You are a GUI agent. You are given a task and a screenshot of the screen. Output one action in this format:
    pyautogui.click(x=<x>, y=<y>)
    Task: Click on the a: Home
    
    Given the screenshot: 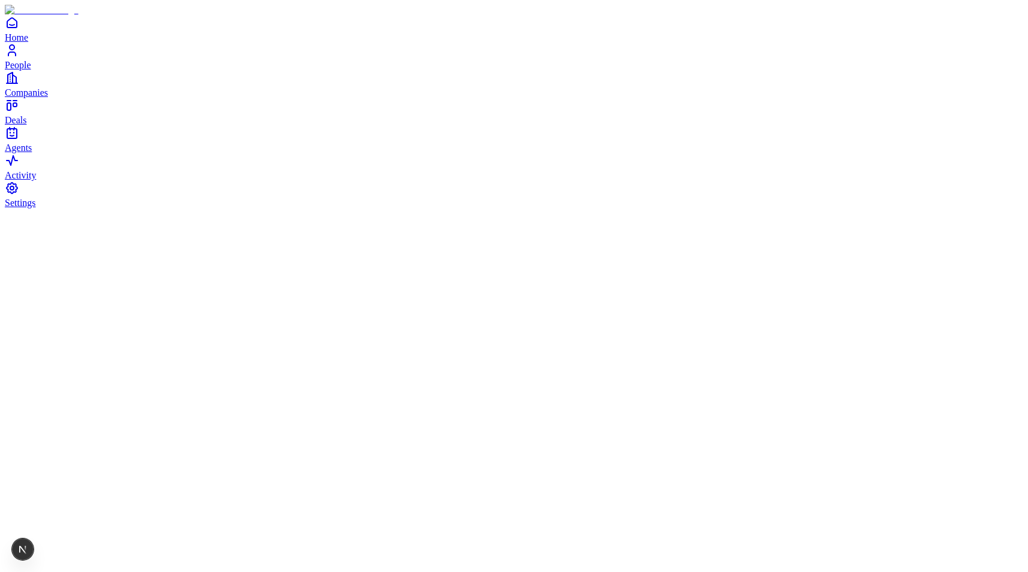 What is the action you would take?
    pyautogui.click(x=514, y=29)
    